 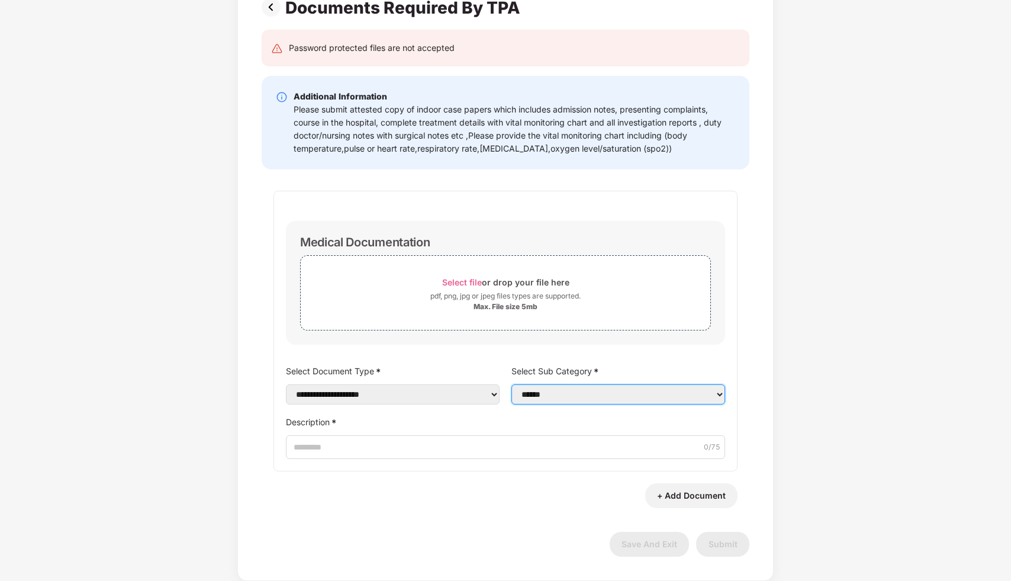 I want to click on div: Please submit attested copy of indoor case papers which includes admission notes, presenting comp..., so click(x=514, y=129).